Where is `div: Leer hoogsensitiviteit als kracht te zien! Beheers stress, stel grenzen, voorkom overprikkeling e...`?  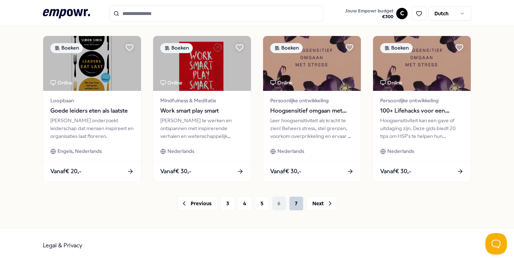
div: Leer hoogsensitiviteit als kracht te zien! Beheers stress, stel grenzen, voorkom overprikkeling e... is located at coordinates (312, 128).